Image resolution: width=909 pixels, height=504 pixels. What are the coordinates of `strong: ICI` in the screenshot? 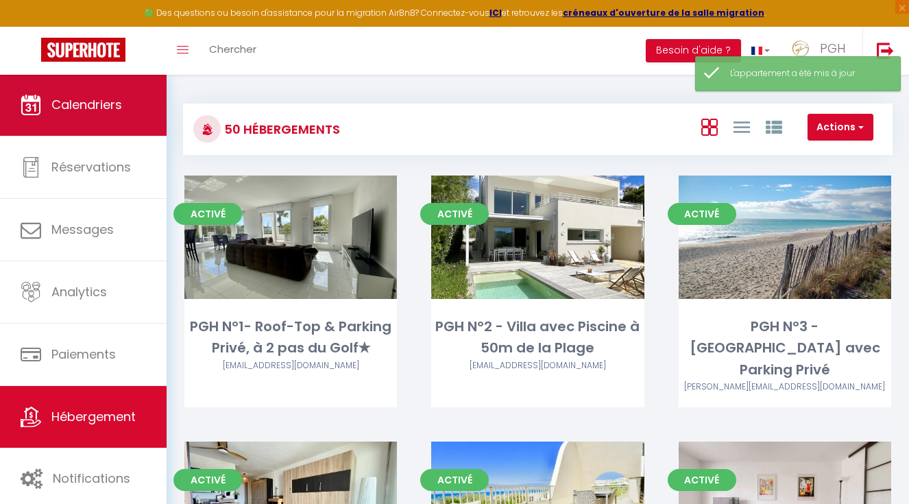 It's located at (496, 12).